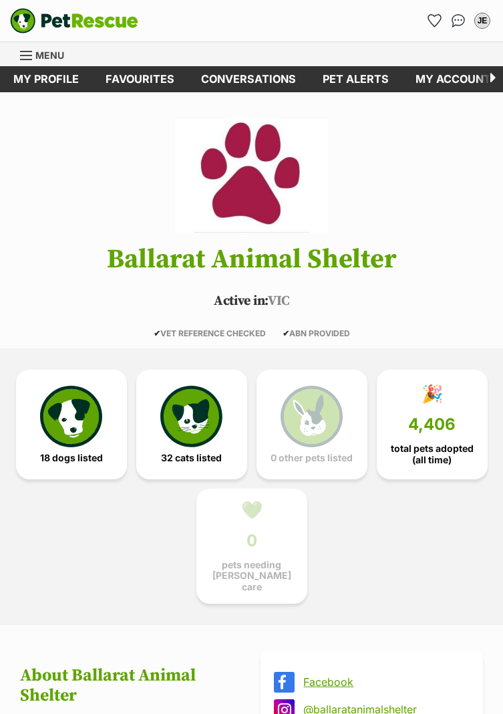 This screenshot has height=714, width=503. I want to click on a: 32 cats listed, so click(192, 424).